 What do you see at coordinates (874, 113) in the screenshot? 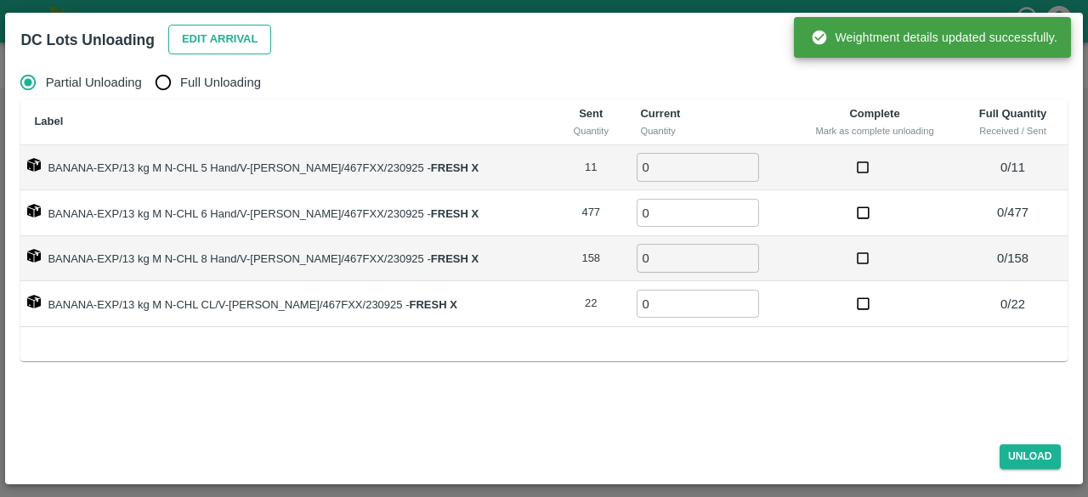
I see `b: Complete` at bounding box center [874, 113].